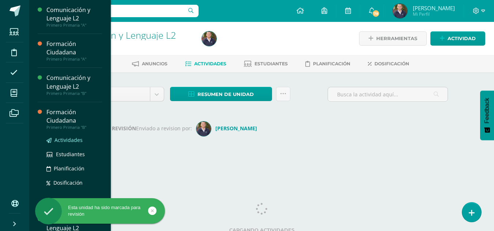 The height and width of the screenshot is (231, 494). I want to click on span: Enviado a revision por:, so click(164, 128).